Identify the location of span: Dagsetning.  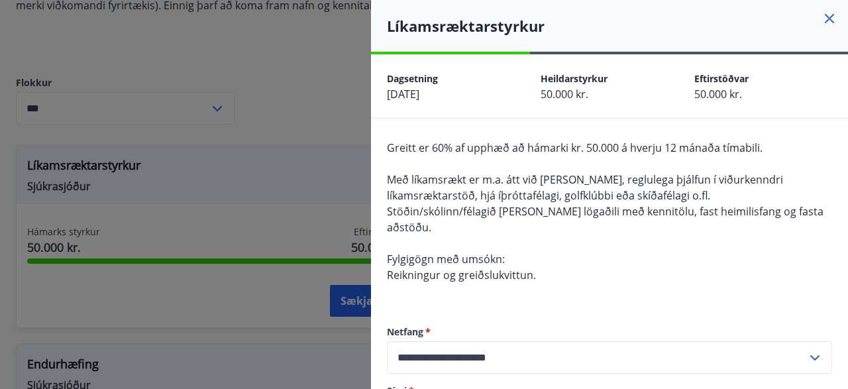
(412, 78).